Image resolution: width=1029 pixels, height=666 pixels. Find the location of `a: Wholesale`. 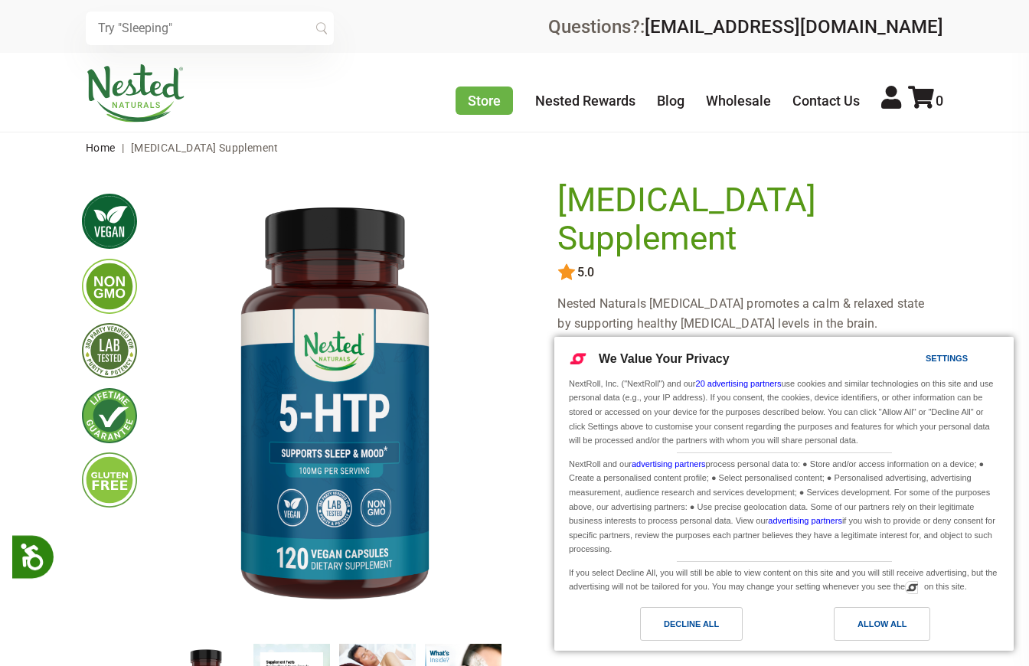

a: Wholesale is located at coordinates (738, 100).